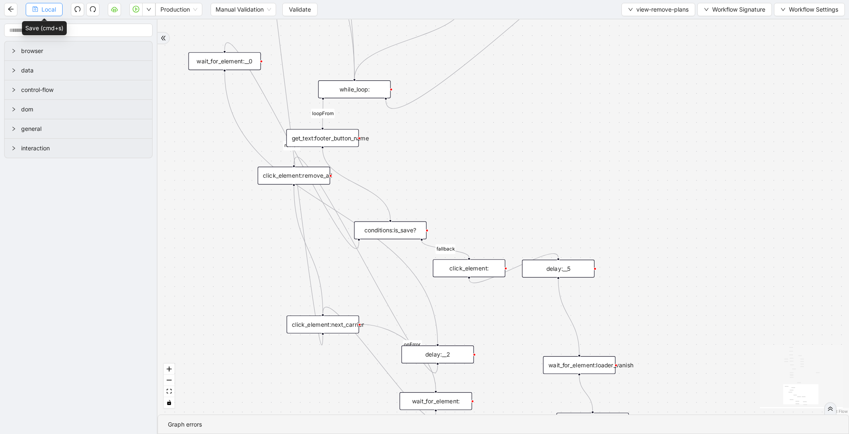  Describe the element at coordinates (44, 10) in the screenshot. I see `button: saveLocal` at that location.